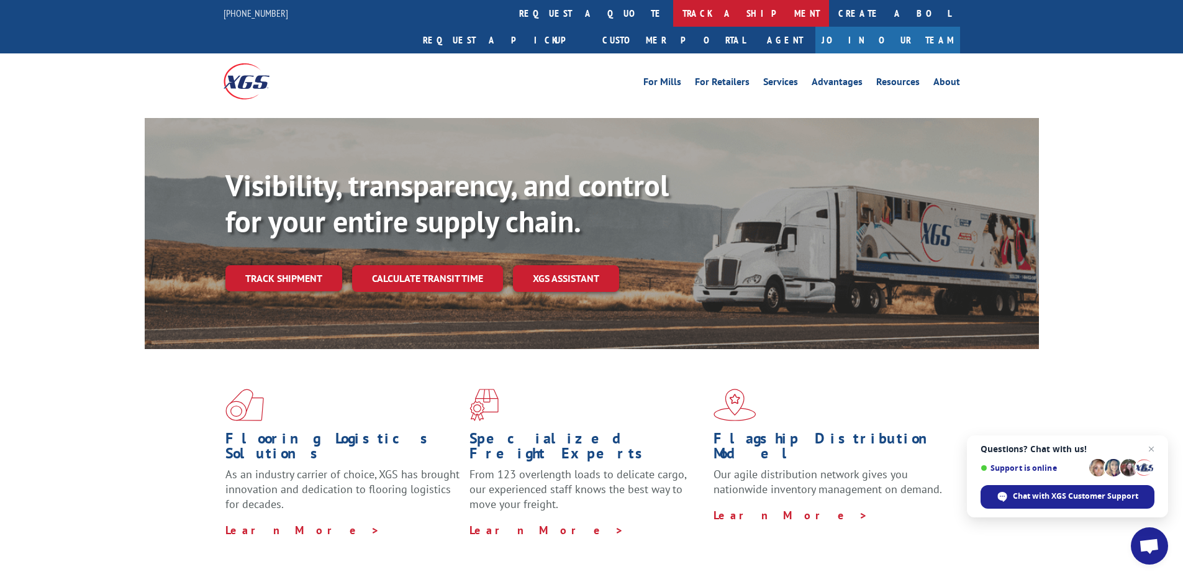 The image size is (1183, 577). Describe the element at coordinates (447, 203) in the screenshot. I see `b: Visibility, transparency, and control for your entire supply chain.` at that location.